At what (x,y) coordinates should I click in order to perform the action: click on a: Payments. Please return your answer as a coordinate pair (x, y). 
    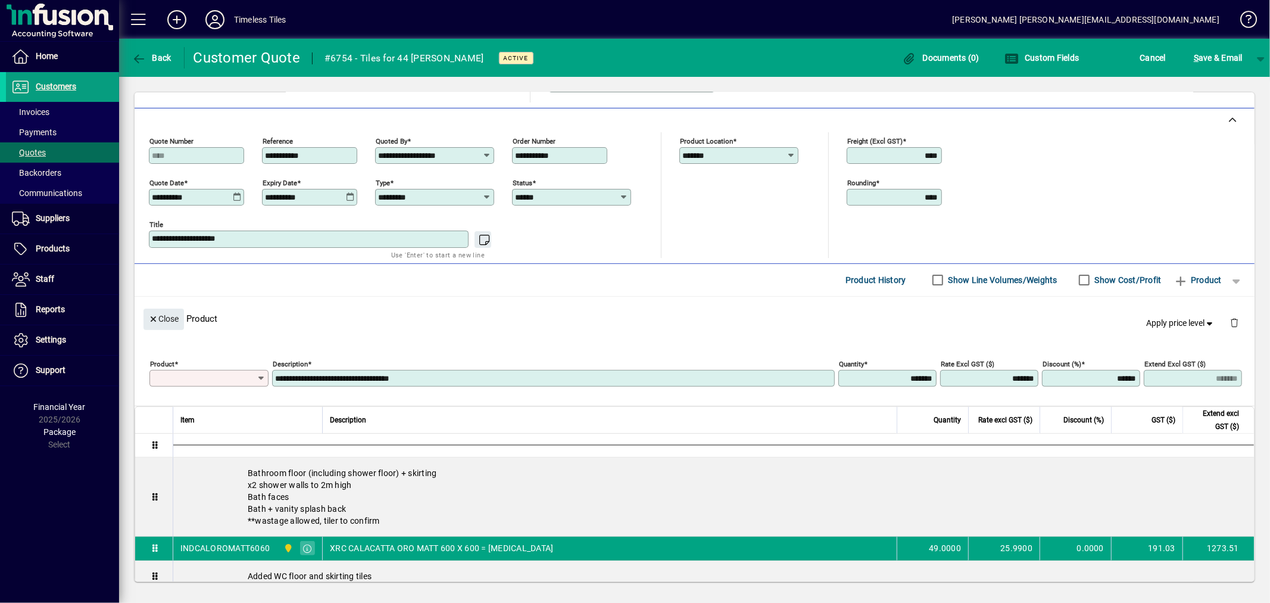
    Looking at the image, I should click on (63, 132).